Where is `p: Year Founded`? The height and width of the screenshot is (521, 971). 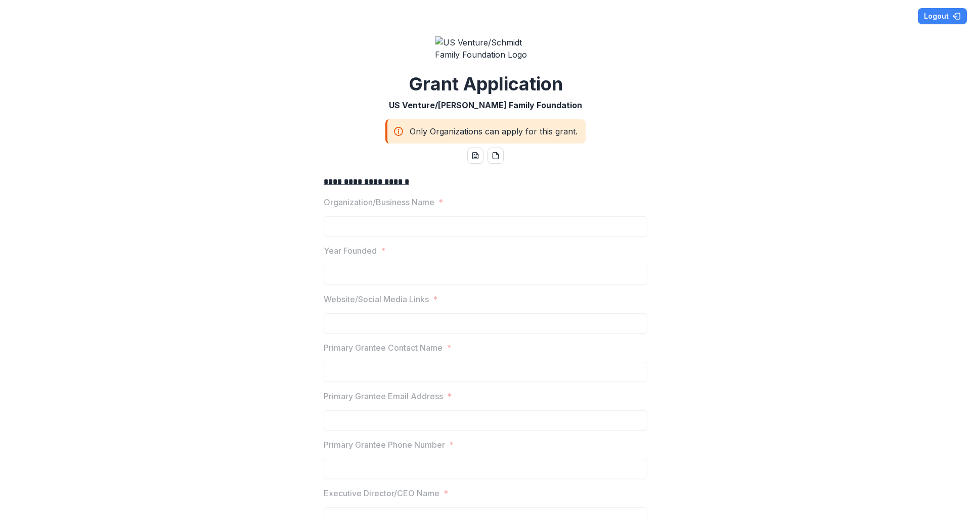
p: Year Founded is located at coordinates (350, 251).